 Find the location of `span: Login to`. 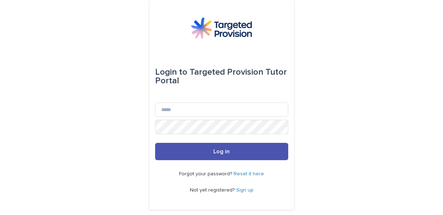

span: Login to is located at coordinates (171, 72).